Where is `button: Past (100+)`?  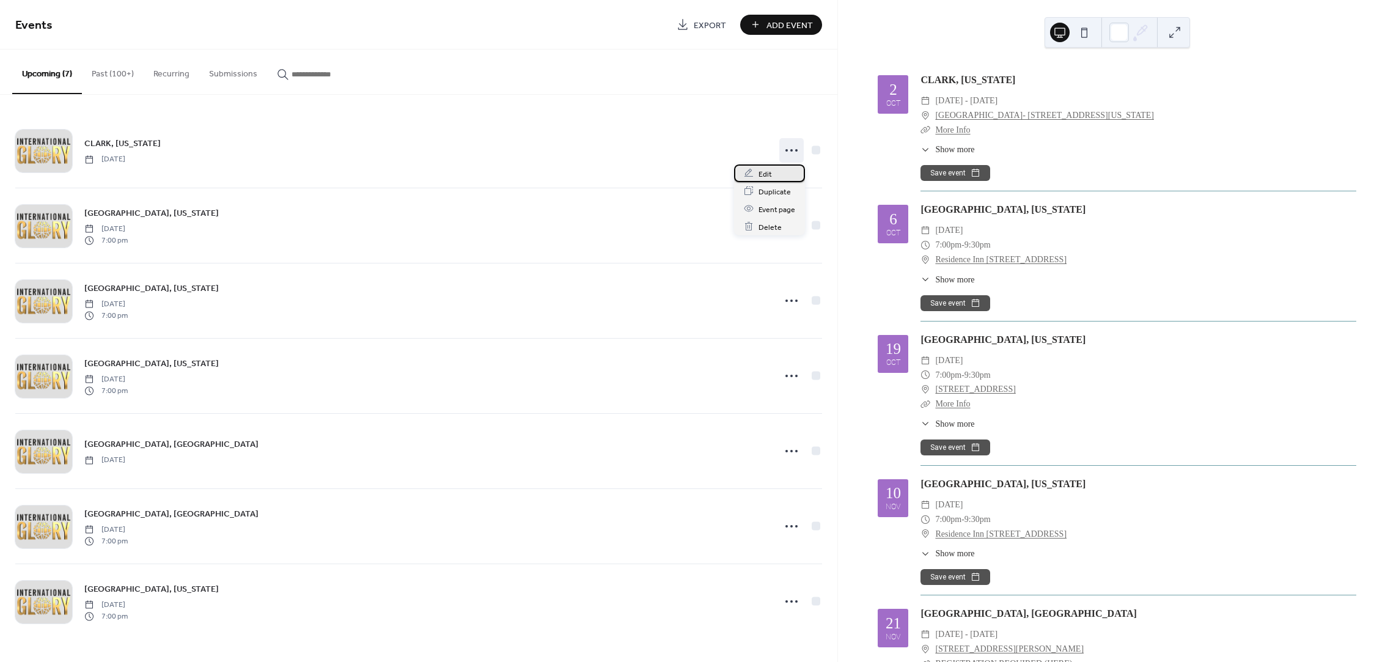
button: Past (100+) is located at coordinates (112, 71).